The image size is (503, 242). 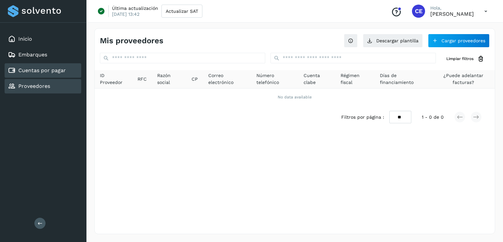 I want to click on span: Régimen fiscal, so click(x=355, y=79).